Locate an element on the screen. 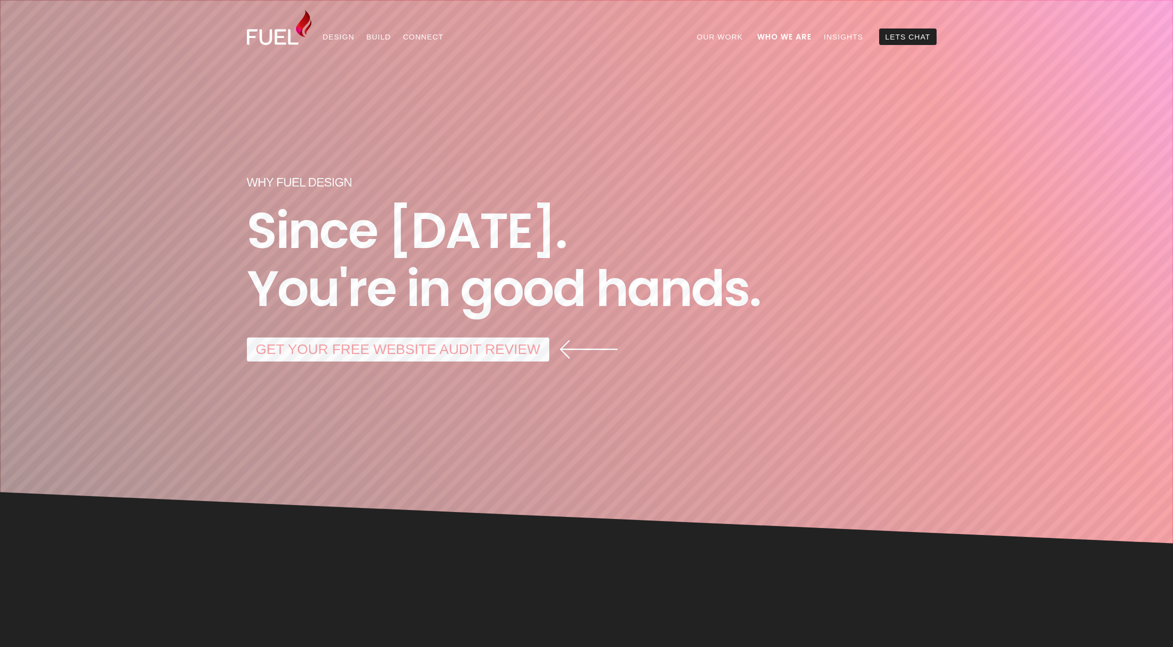  a: Insights is located at coordinates (843, 36).